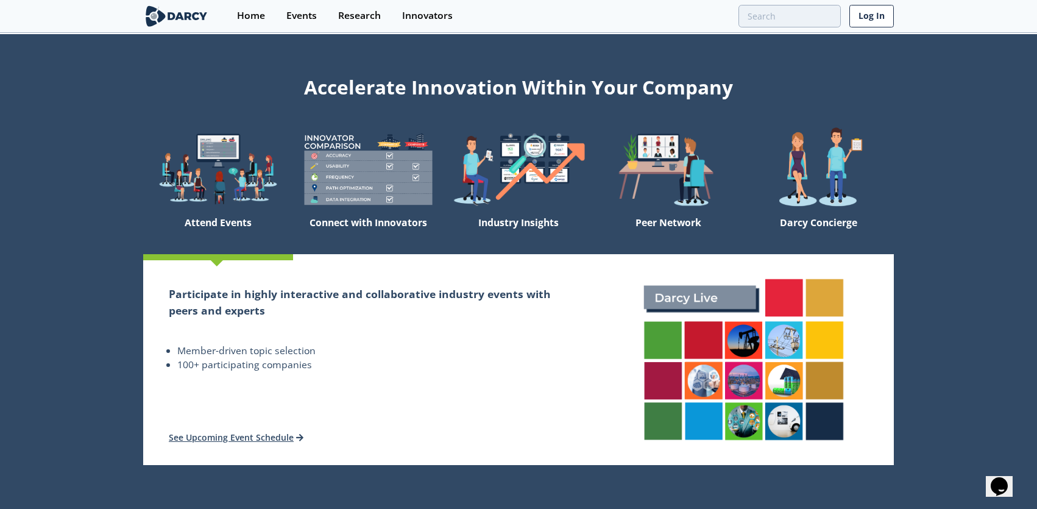  Describe the element at coordinates (368, 302) in the screenshot. I see `h2: Participate in highly interactive and collaborative industry events with peers and experts` at that location.